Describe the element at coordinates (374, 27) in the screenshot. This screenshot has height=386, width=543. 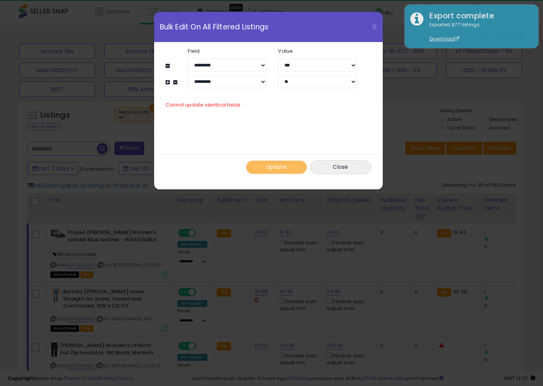
I see `span: X` at that location.